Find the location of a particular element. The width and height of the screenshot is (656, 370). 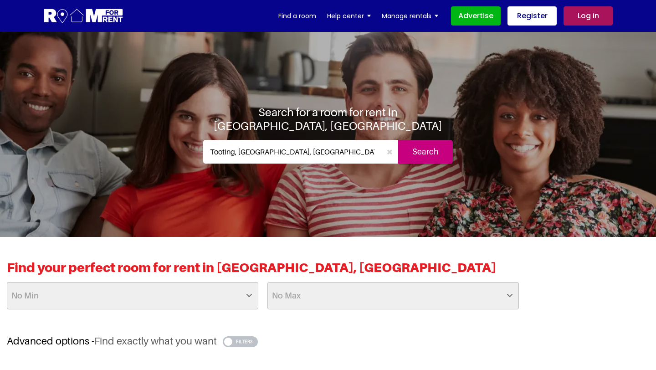

a: Register is located at coordinates (532, 16).